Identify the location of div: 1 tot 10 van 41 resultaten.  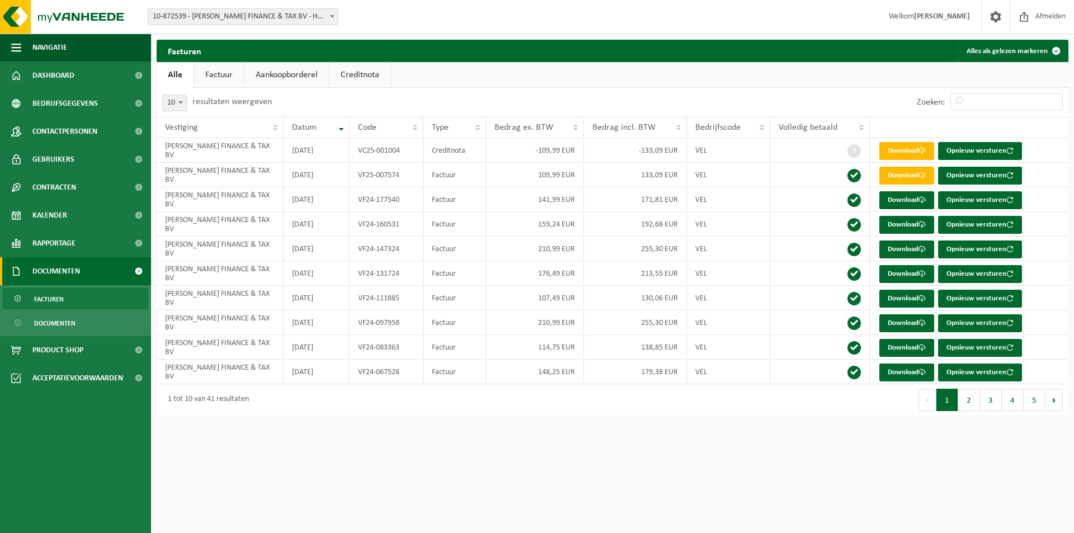
(205, 400).